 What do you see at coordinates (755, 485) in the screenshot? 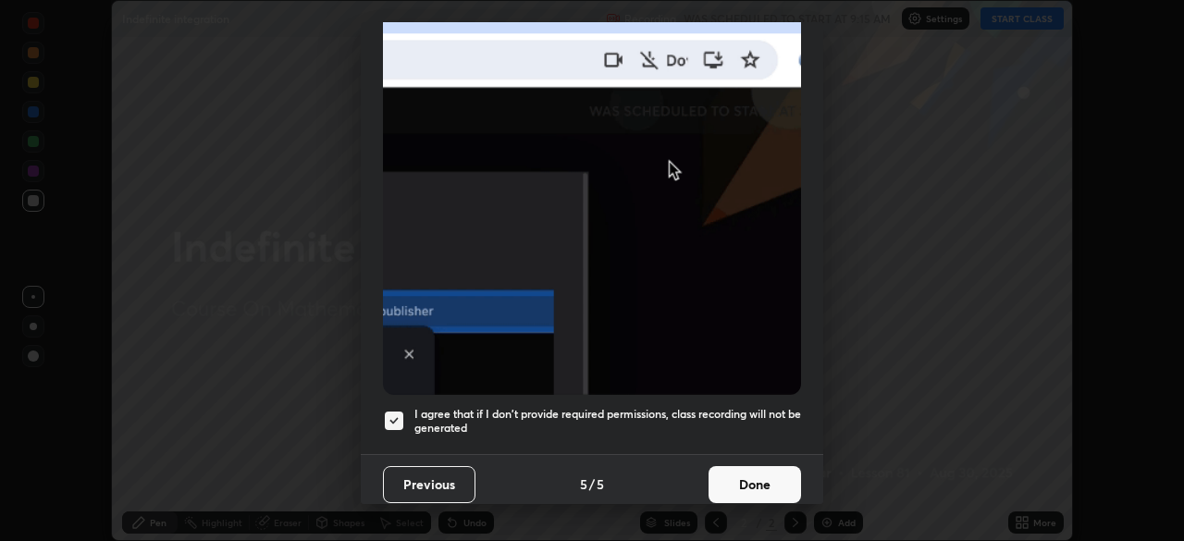
I see `button: Done` at bounding box center [755, 485].